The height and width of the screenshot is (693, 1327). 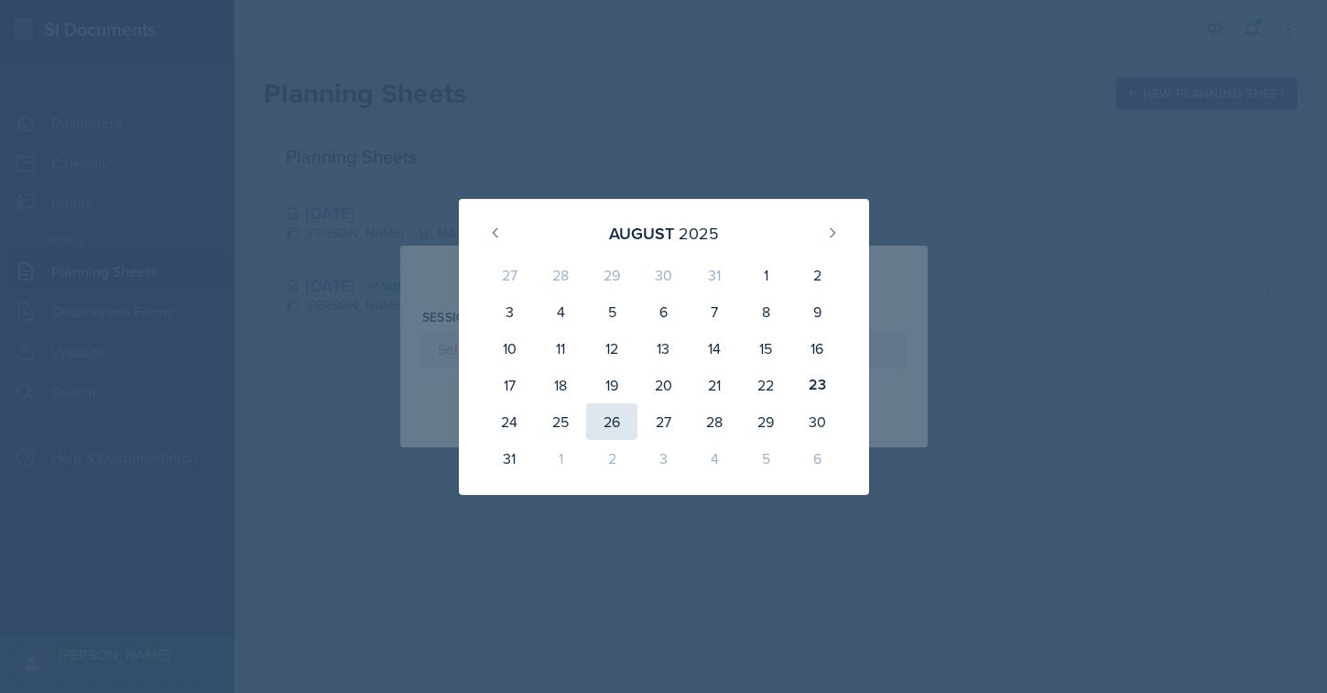 I want to click on div: 2025, so click(x=699, y=233).